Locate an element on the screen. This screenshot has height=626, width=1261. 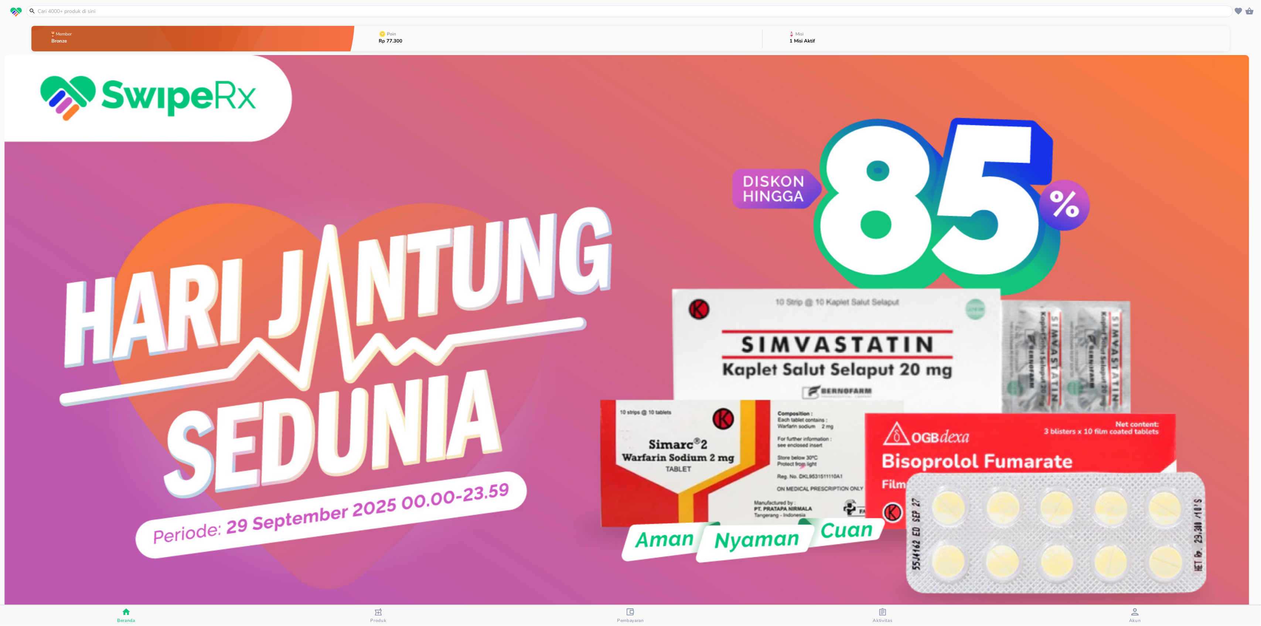
img: logo_swiperx_s.bd005f3b.svg is located at coordinates (16, 12).